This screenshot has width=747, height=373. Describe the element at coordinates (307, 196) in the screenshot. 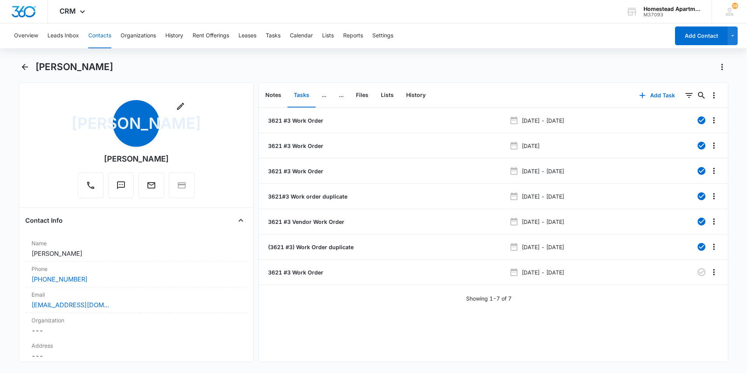

I see `a: 3621#3 Work order duplicate` at that location.